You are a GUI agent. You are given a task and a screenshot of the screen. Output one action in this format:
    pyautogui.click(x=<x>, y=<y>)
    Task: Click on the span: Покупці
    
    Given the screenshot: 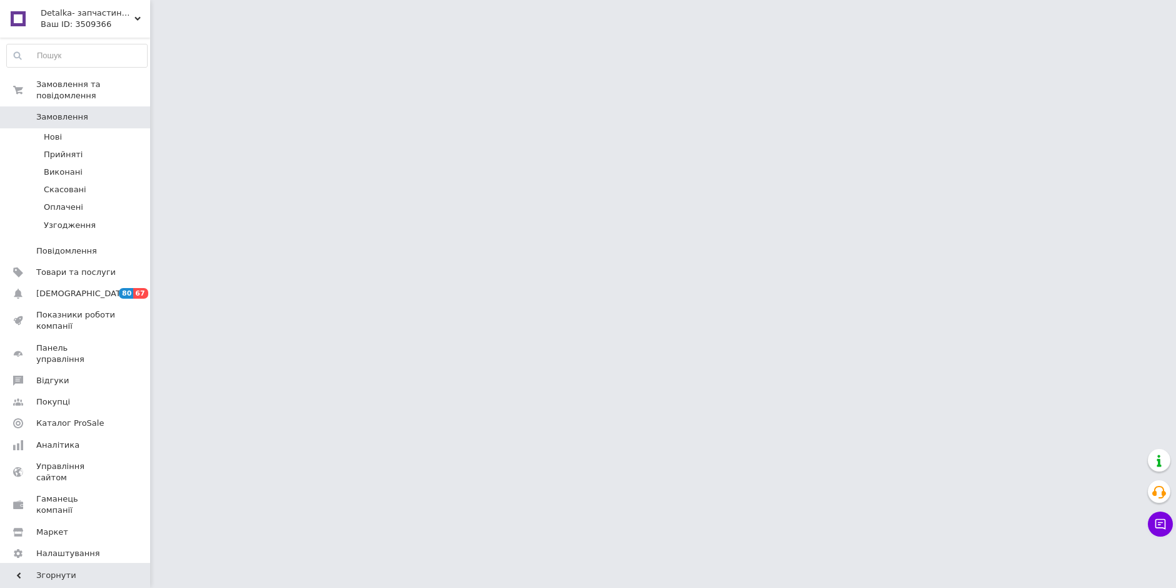 What is the action you would take?
    pyautogui.click(x=53, y=402)
    